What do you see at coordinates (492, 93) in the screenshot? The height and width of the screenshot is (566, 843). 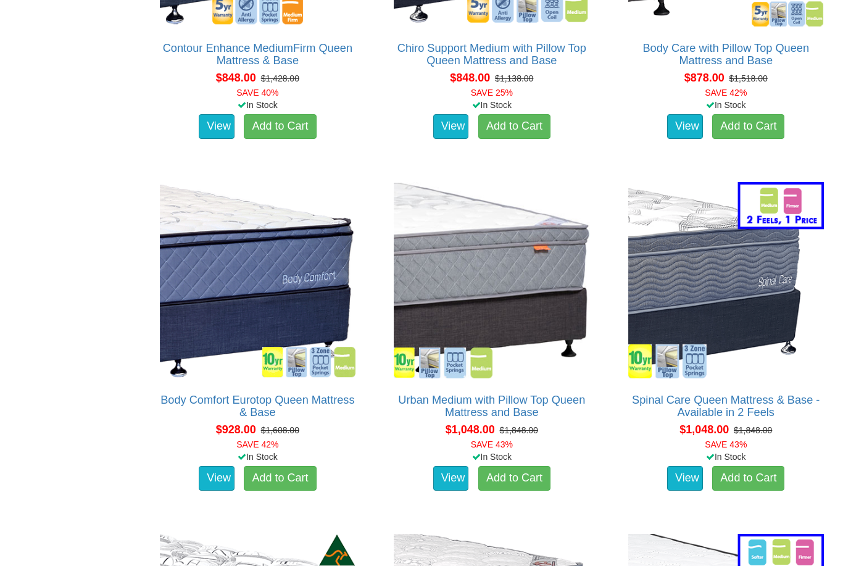 I see `font: SAVE 25%` at bounding box center [492, 93].